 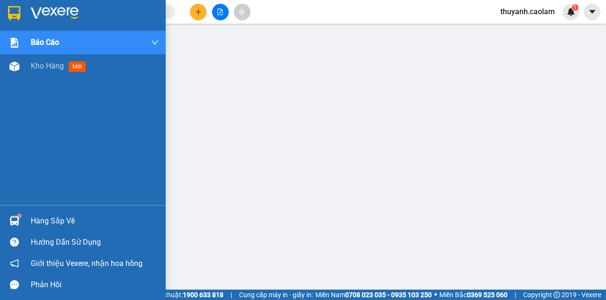 I want to click on span: down, so click(x=155, y=43).